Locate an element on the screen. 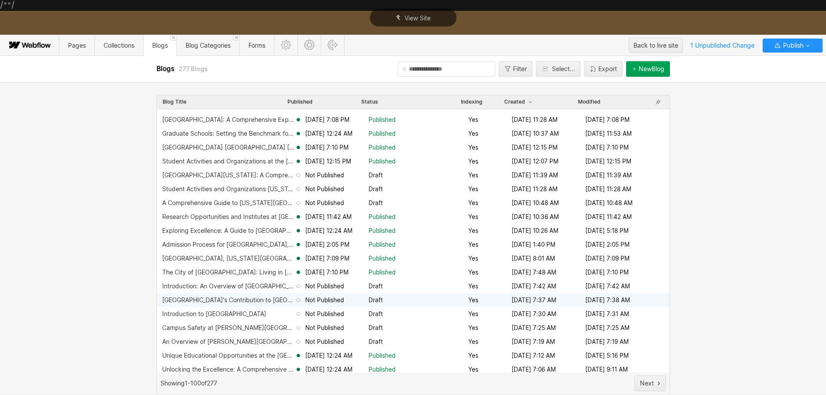 This screenshot has height=395, width=826. div: Status is located at coordinates (370, 102).